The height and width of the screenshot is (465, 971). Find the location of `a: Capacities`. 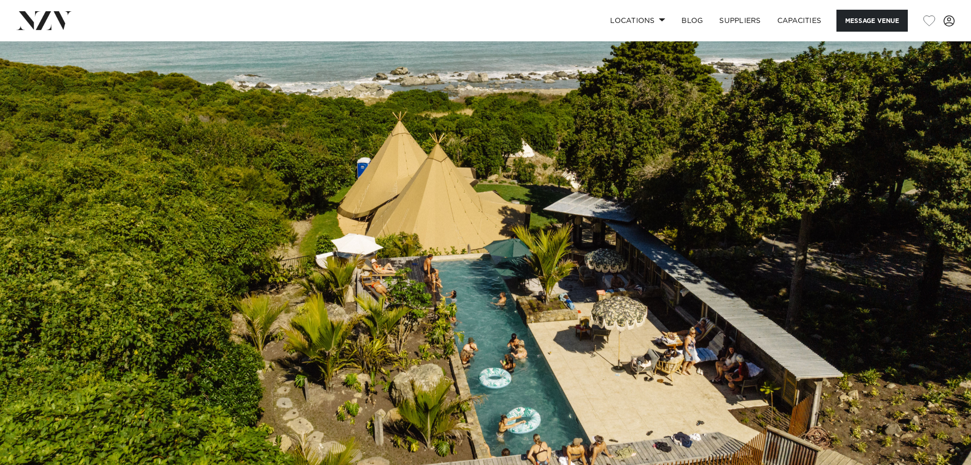

a: Capacities is located at coordinates (800, 20).